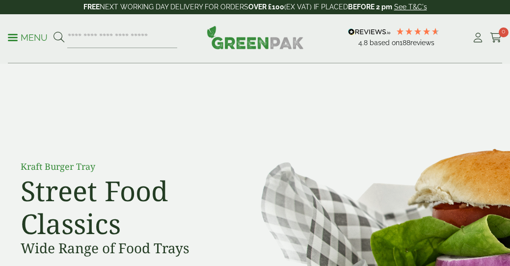 This screenshot has width=510, height=266. What do you see at coordinates (255, 37) in the screenshot?
I see `img: GreenPak Supplies` at bounding box center [255, 37].